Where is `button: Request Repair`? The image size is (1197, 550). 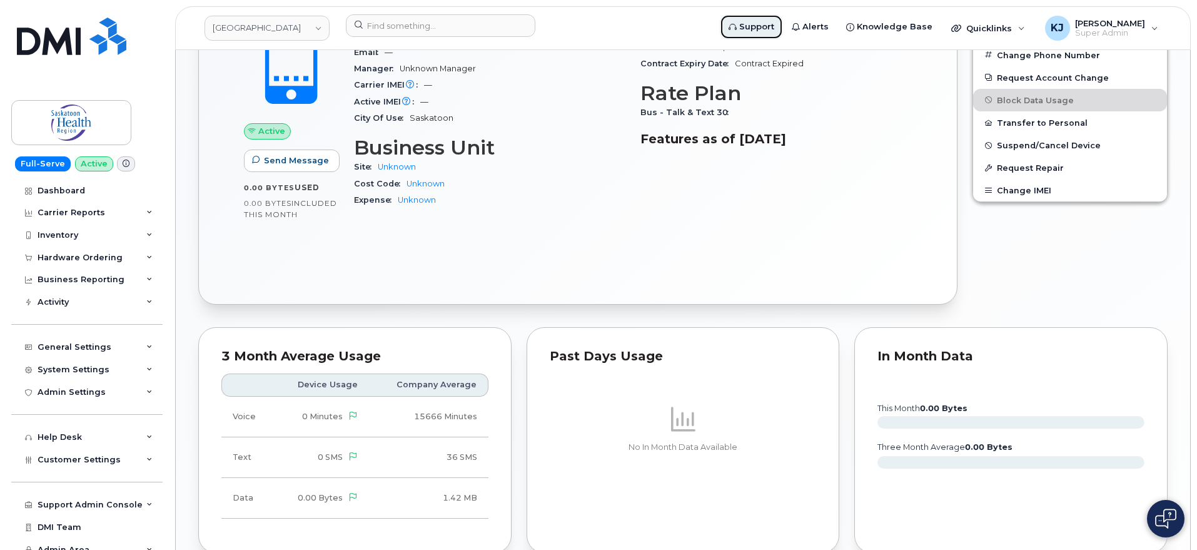 button: Request Repair is located at coordinates (1070, 168).